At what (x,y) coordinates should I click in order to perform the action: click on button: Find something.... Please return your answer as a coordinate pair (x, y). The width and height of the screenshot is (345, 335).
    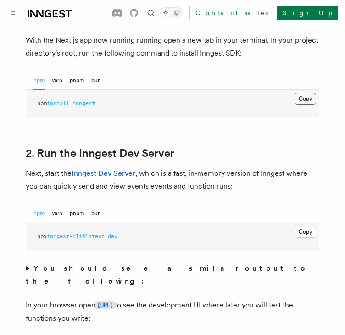
    Looking at the image, I should click on (151, 13).